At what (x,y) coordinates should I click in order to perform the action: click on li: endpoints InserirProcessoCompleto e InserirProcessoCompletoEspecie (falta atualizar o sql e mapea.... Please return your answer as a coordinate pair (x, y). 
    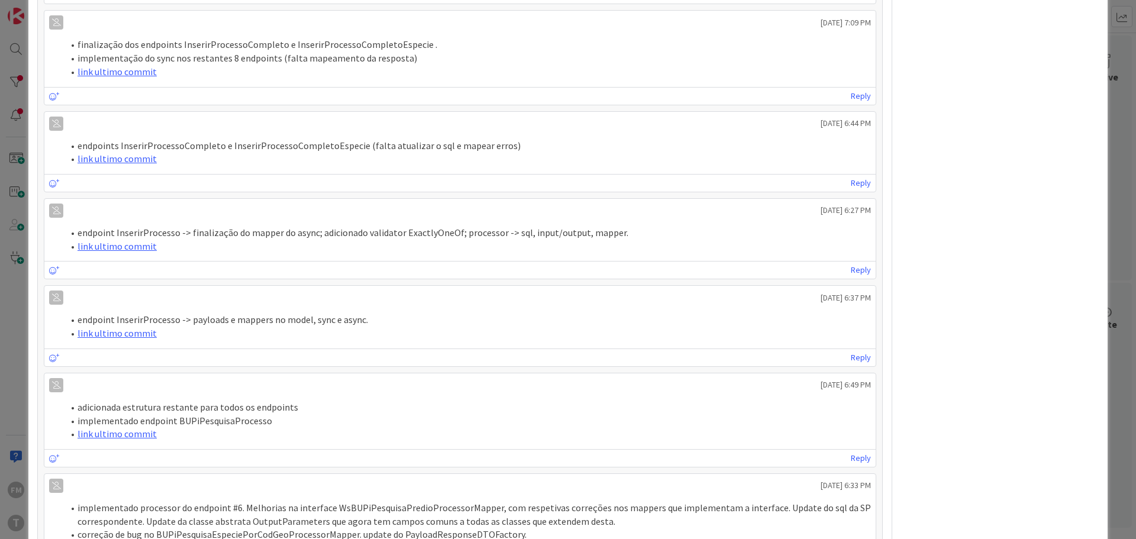
    Looking at the image, I should click on (467, 146).